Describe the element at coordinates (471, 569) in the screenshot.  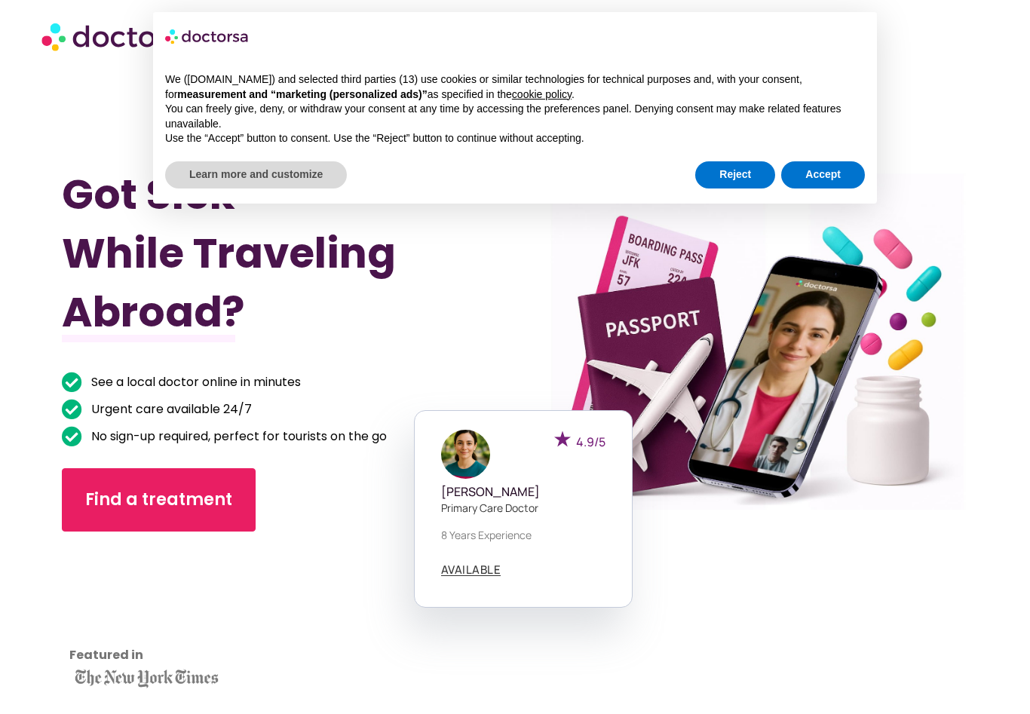
I see `span: AVAILABLE` at that location.